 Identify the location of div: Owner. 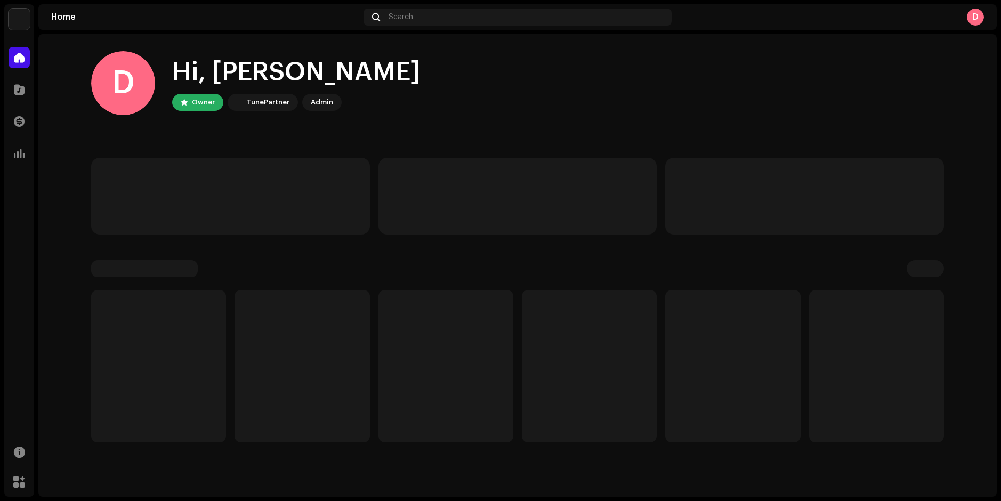
(203, 102).